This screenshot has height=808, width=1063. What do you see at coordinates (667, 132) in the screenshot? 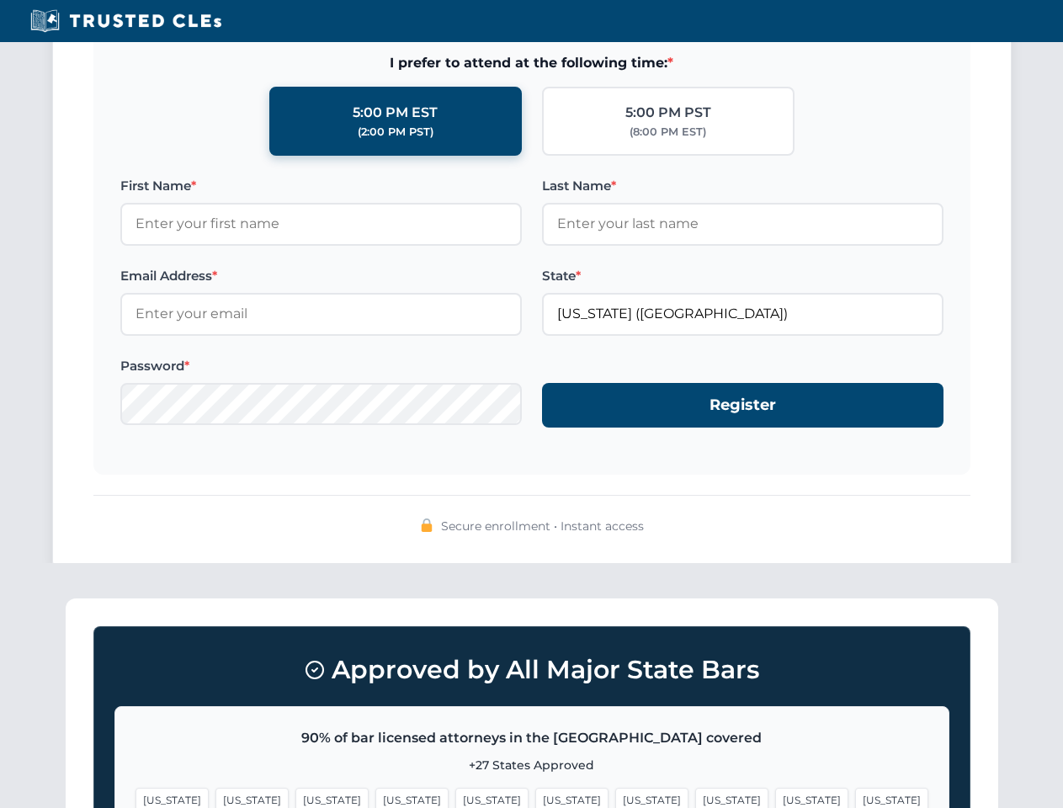
I see `div: (8:00 PM EST)` at bounding box center [667, 132].